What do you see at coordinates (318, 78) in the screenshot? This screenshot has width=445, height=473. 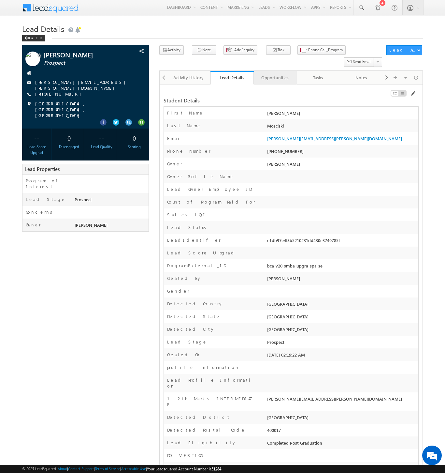 I see `a: Tasks` at bounding box center [318, 78].